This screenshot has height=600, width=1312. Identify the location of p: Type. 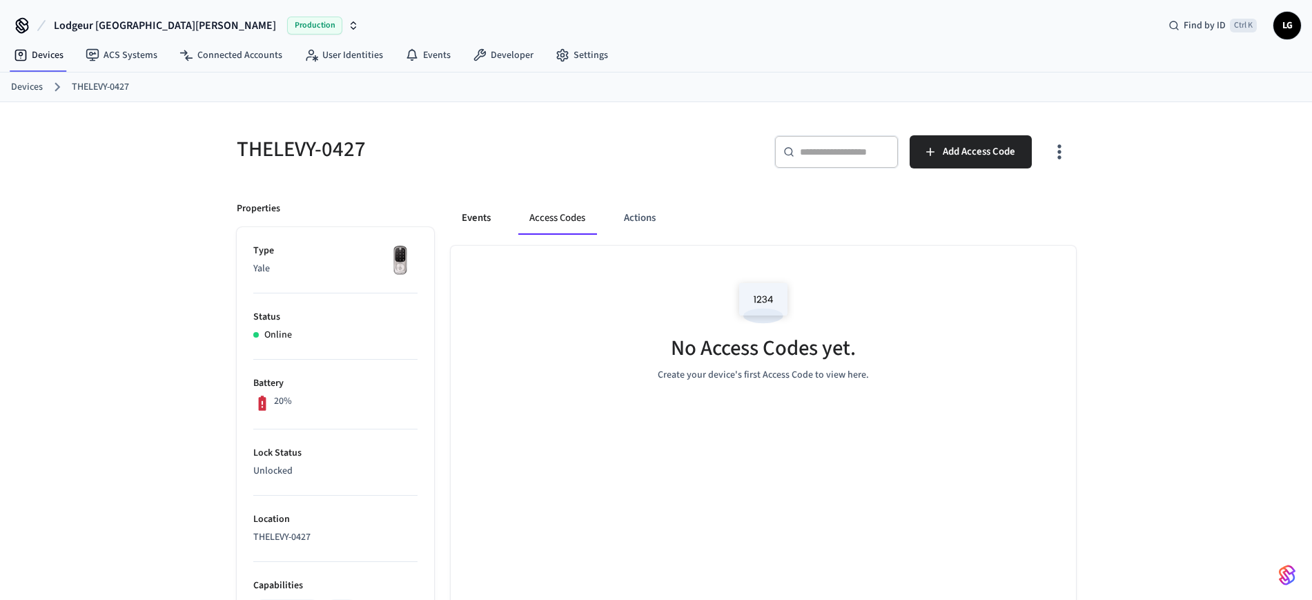
(335, 250).